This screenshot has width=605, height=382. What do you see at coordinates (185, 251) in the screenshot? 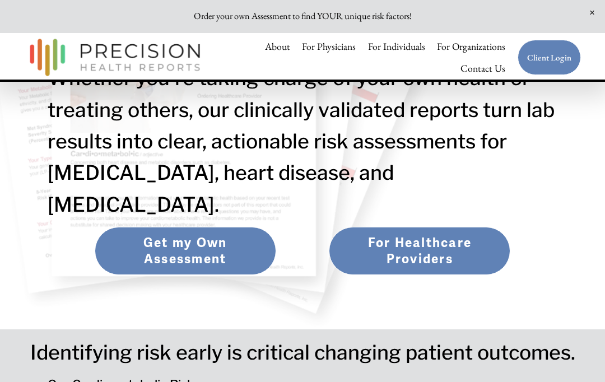
I see `a: Get my Own Assessment` at bounding box center [185, 251].